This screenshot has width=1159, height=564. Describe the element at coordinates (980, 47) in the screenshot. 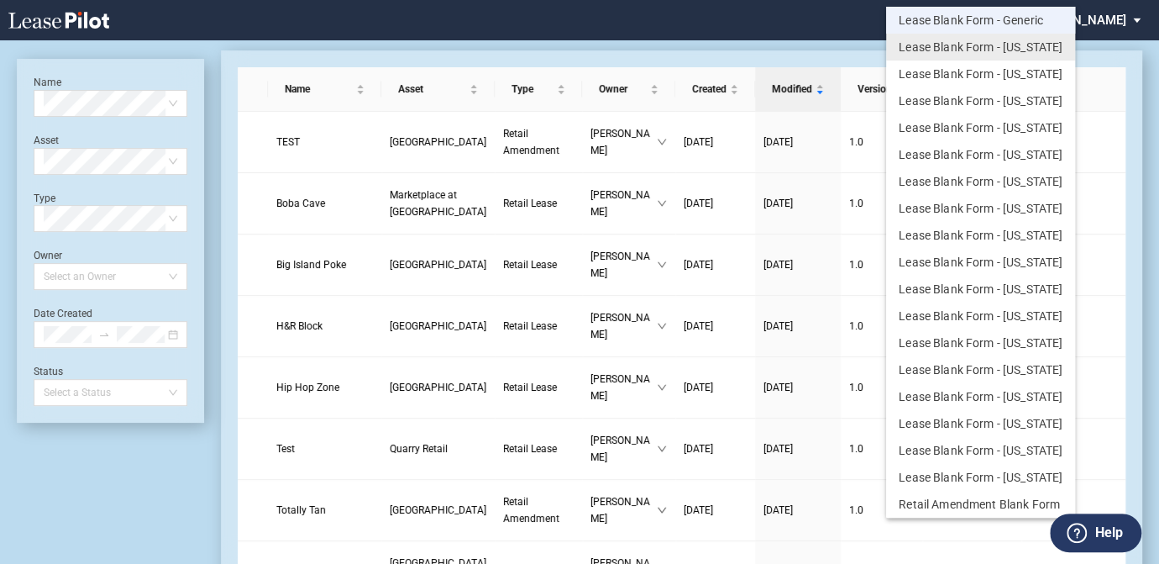

I see `button: Lease Blank Form - Virginia` at that location.